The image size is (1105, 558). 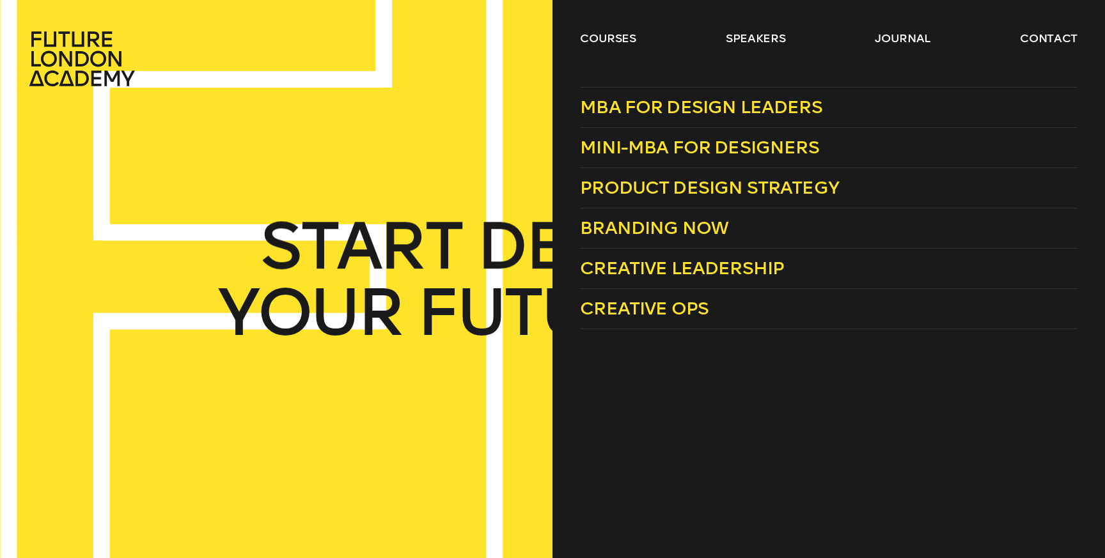 I want to click on a: speakers, so click(x=755, y=38).